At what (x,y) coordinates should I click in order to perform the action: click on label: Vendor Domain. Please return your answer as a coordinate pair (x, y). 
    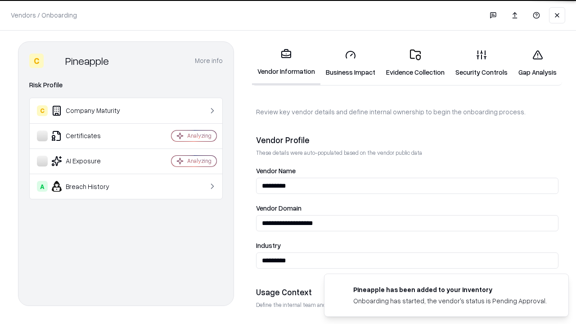
    Looking at the image, I should click on (407, 208).